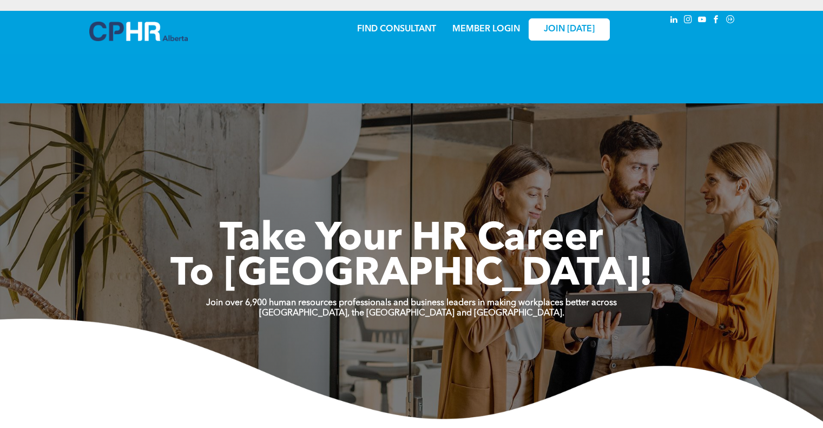  I want to click on a: facebook, so click(716, 21).